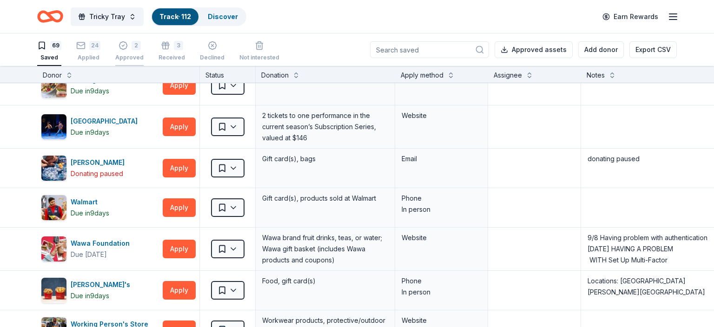 This screenshot has height=327, width=714. I want to click on div: Saved, so click(49, 58).